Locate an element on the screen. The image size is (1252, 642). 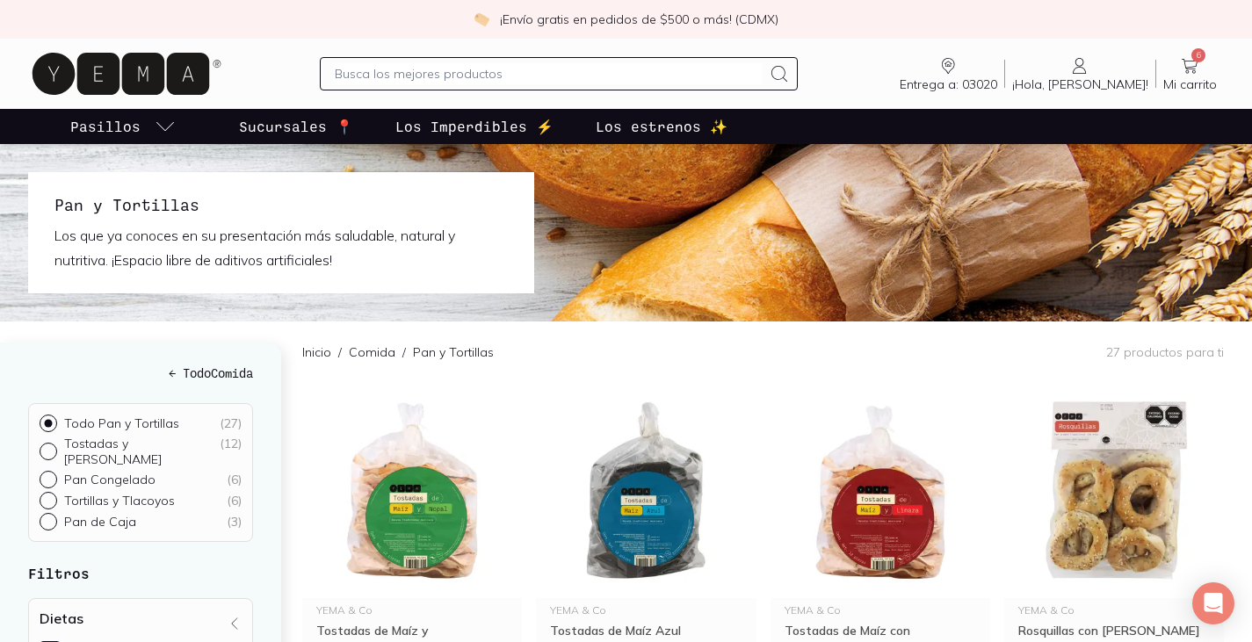
img: Rosquillas con Anís is located at coordinates (1114, 490).